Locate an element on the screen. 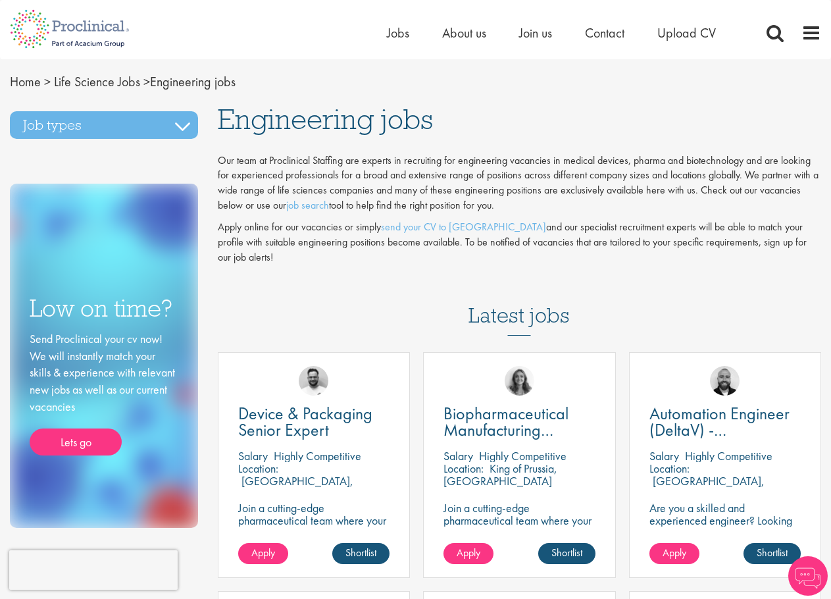 This screenshot has width=831, height=599. span: Contact is located at coordinates (605, 33).